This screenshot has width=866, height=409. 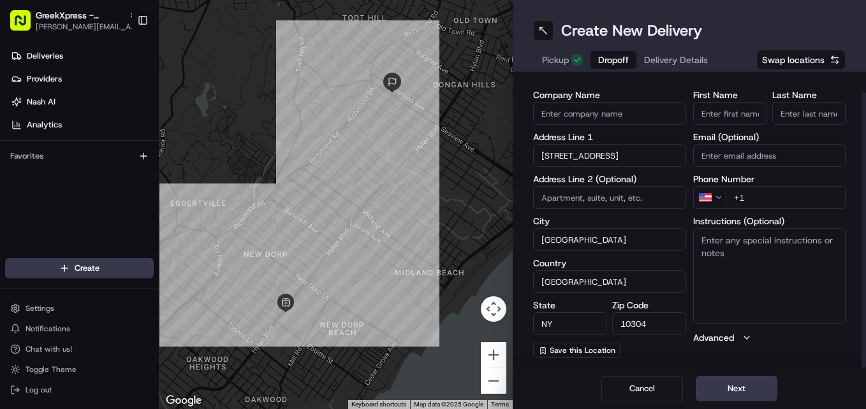 I want to click on a: Powered byPylon, so click(x=122, y=286).